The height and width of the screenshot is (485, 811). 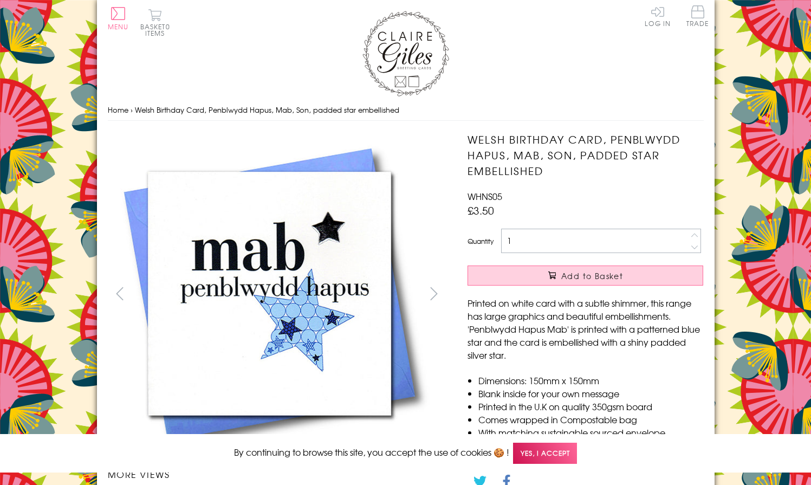 What do you see at coordinates (592, 276) in the screenshot?
I see `span: Add to Basket` at bounding box center [592, 276].